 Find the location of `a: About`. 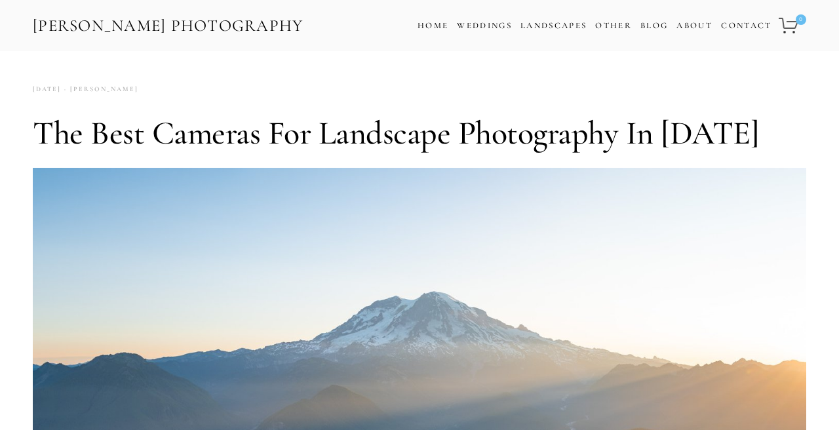

a: About is located at coordinates (694, 26).